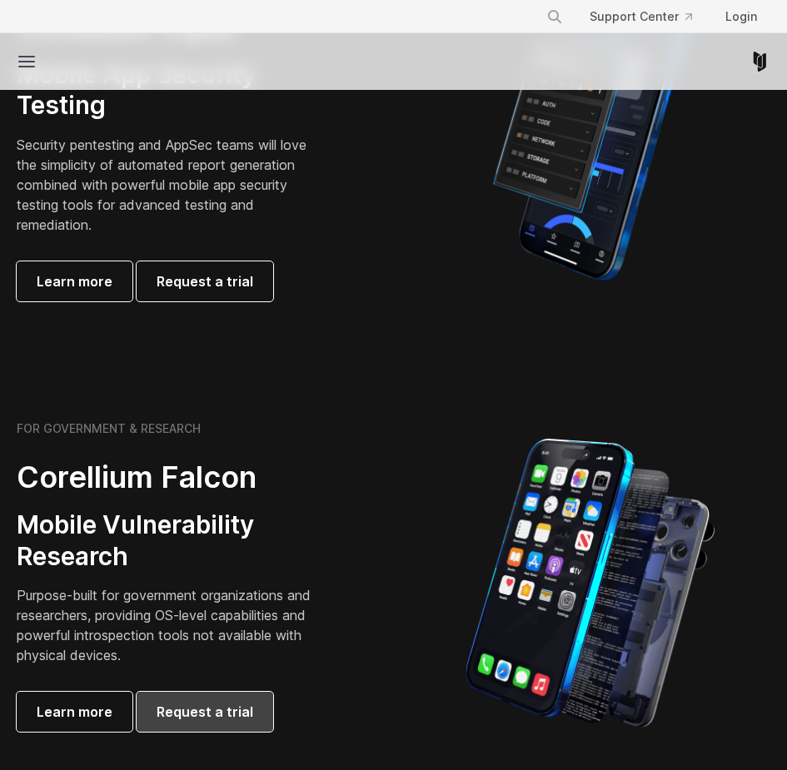 The image size is (787, 770). What do you see at coordinates (759, 62) in the screenshot?
I see `a: Corellium Home` at bounding box center [759, 62].